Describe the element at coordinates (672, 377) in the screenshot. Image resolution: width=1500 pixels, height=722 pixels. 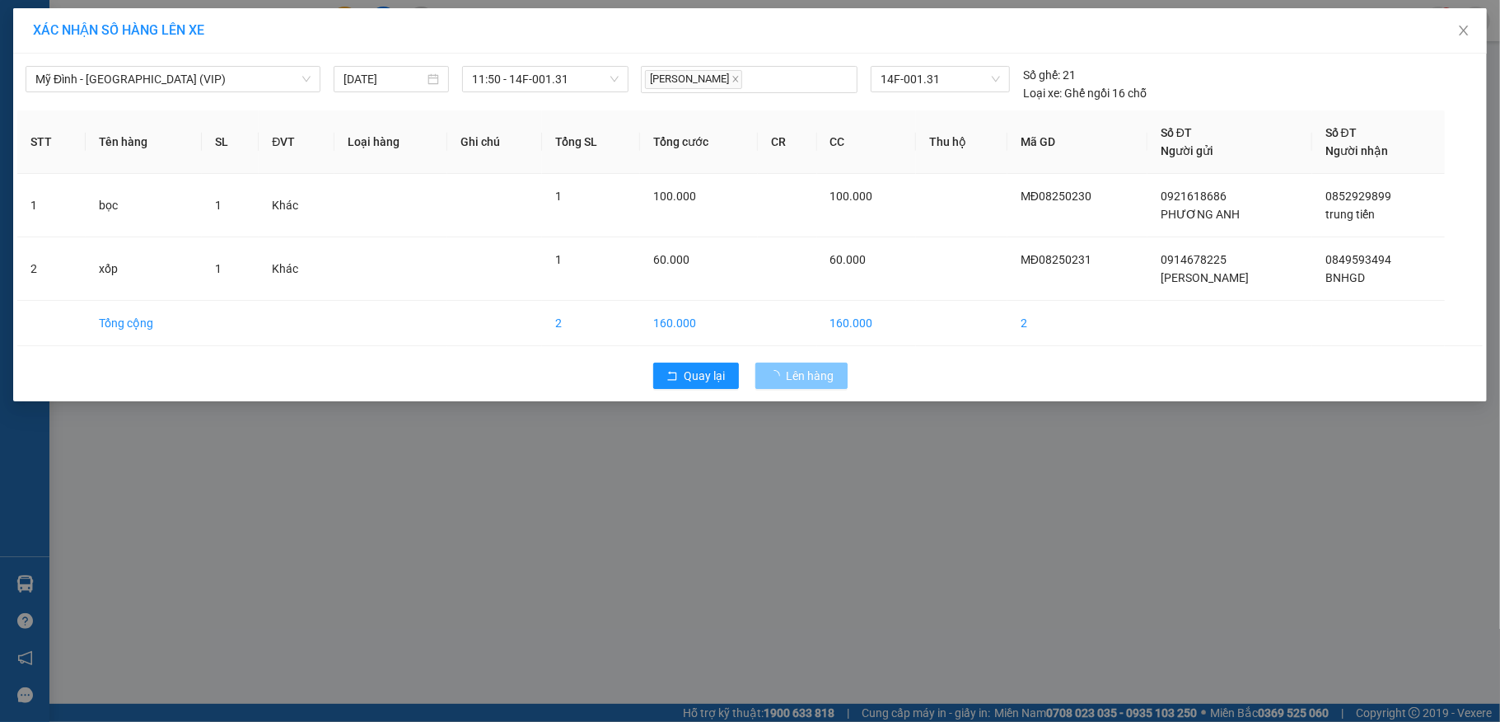
I see `span: rollback` at that location.